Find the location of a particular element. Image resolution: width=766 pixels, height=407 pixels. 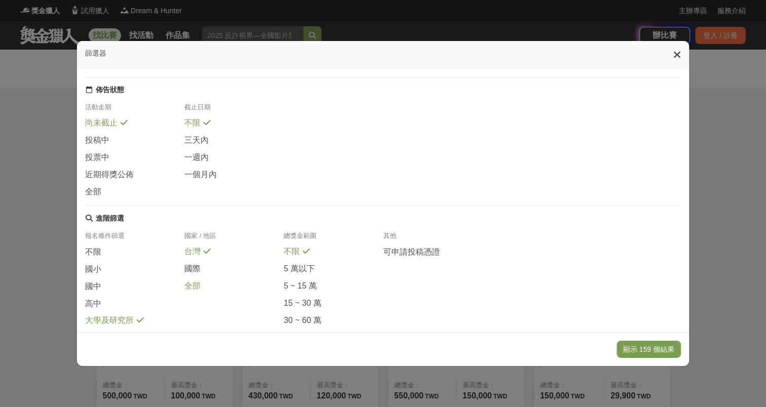

div: 截止日期 is located at coordinates (234, 110).